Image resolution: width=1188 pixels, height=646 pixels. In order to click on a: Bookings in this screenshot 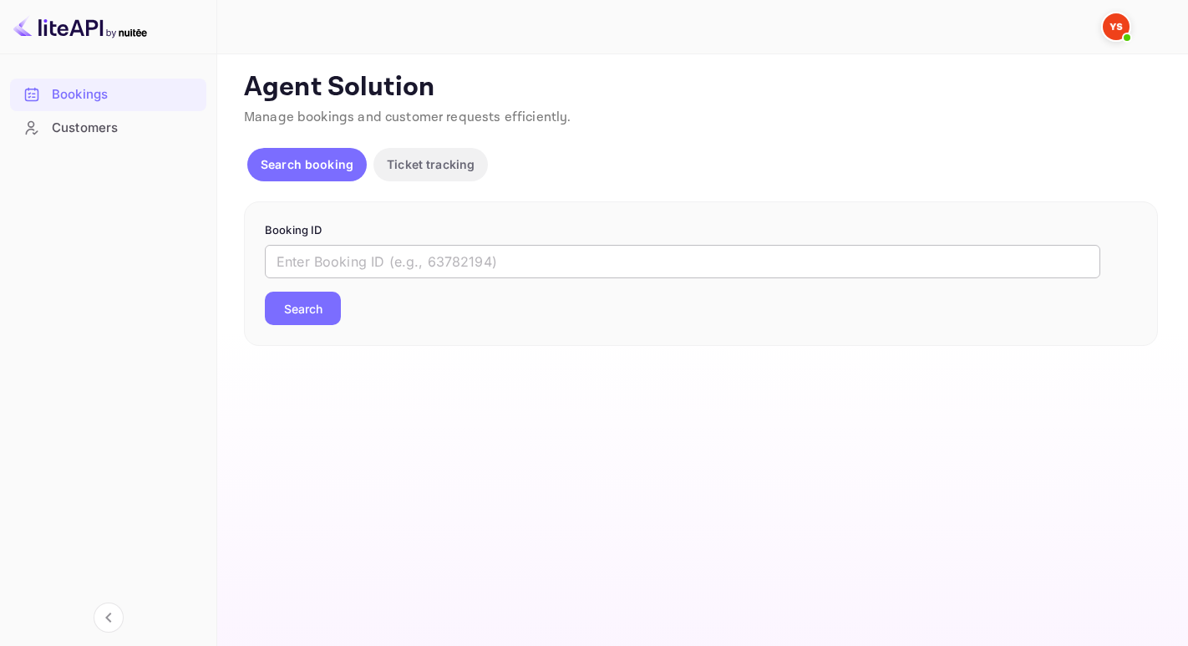, I will do `click(108, 94)`.